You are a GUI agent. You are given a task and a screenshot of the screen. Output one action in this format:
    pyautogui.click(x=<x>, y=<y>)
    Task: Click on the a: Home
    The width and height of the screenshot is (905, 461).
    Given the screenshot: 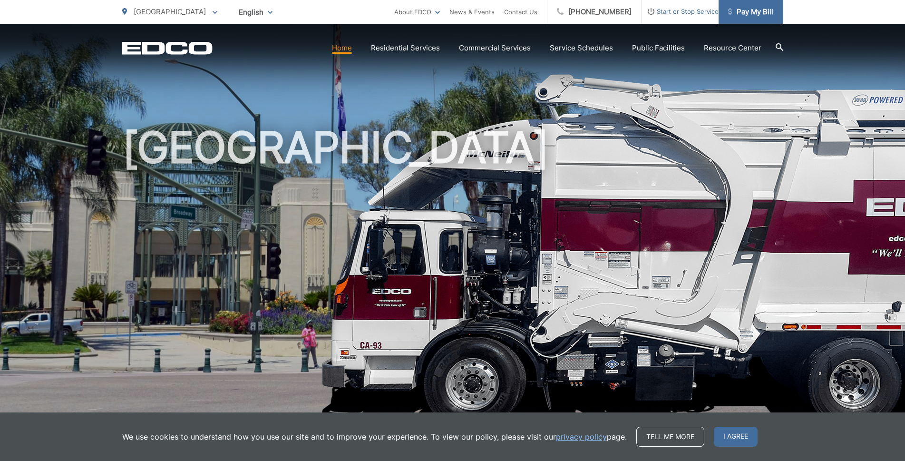 What is the action you would take?
    pyautogui.click(x=342, y=48)
    